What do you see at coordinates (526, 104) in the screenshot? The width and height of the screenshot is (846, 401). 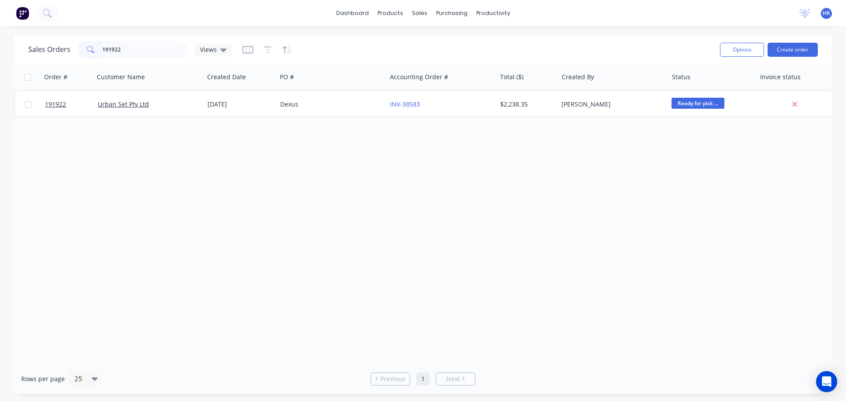 I see `div: $2,238.35` at bounding box center [526, 104].